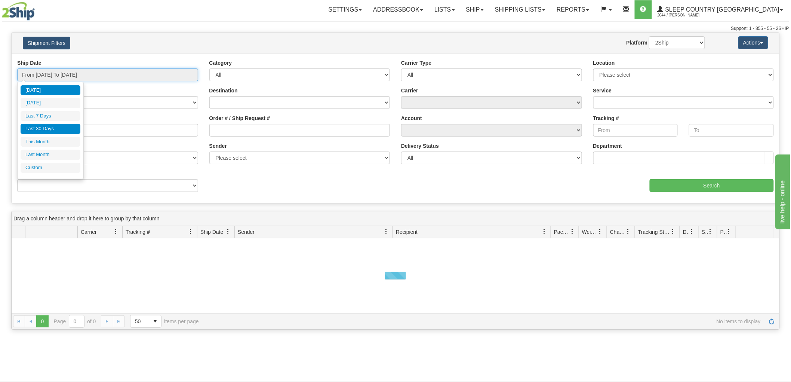 Image resolution: width=791 pixels, height=382 pixels. Describe the element at coordinates (246, 232) in the screenshot. I see `span: Sender` at that location.